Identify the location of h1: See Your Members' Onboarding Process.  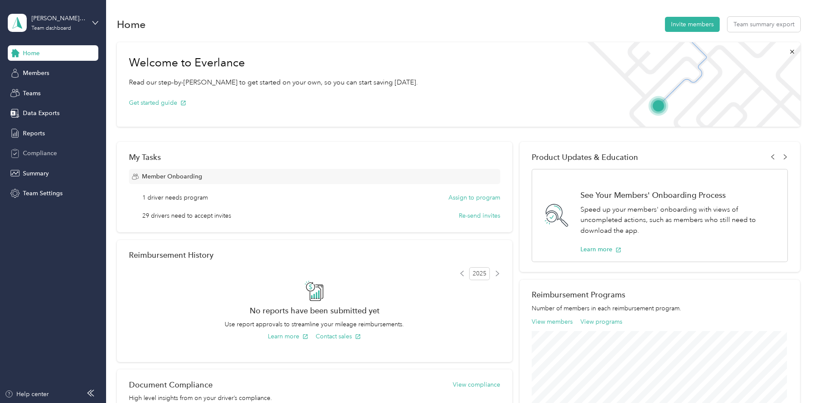
(679, 195).